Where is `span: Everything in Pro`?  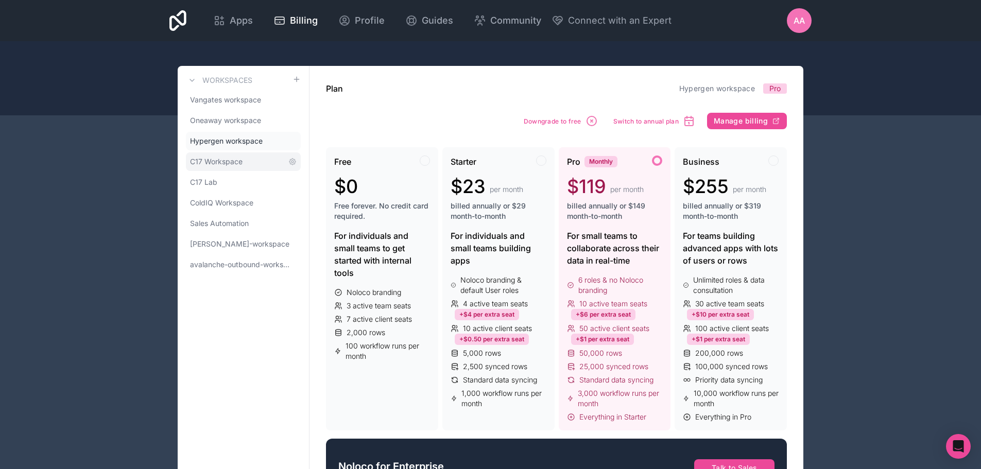 span: Everything in Pro is located at coordinates (723, 417).